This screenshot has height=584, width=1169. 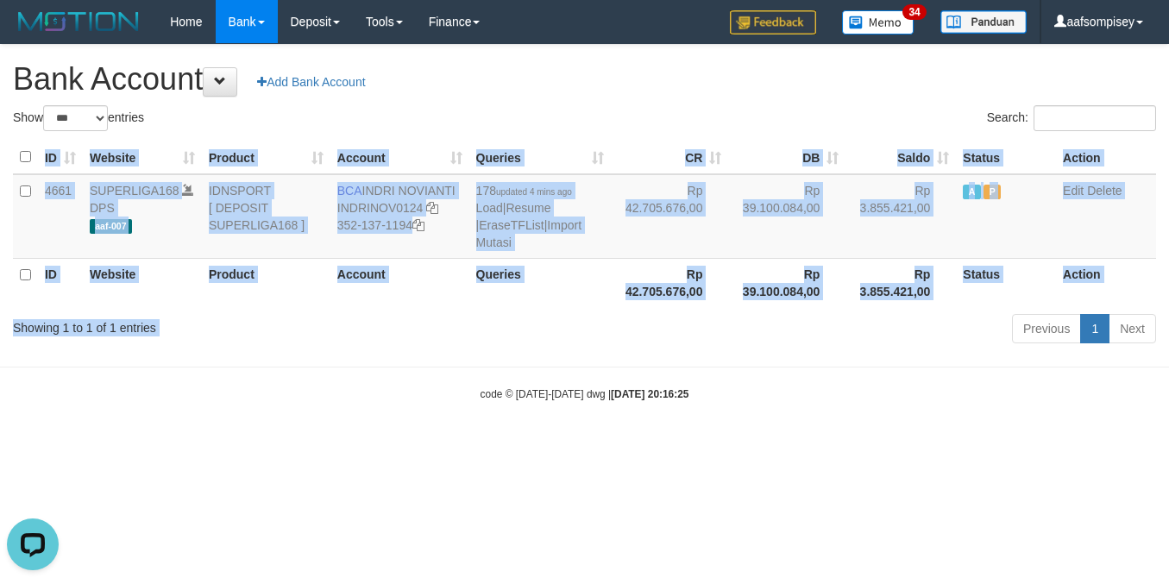 I want to click on label: Search:, so click(x=1072, y=118).